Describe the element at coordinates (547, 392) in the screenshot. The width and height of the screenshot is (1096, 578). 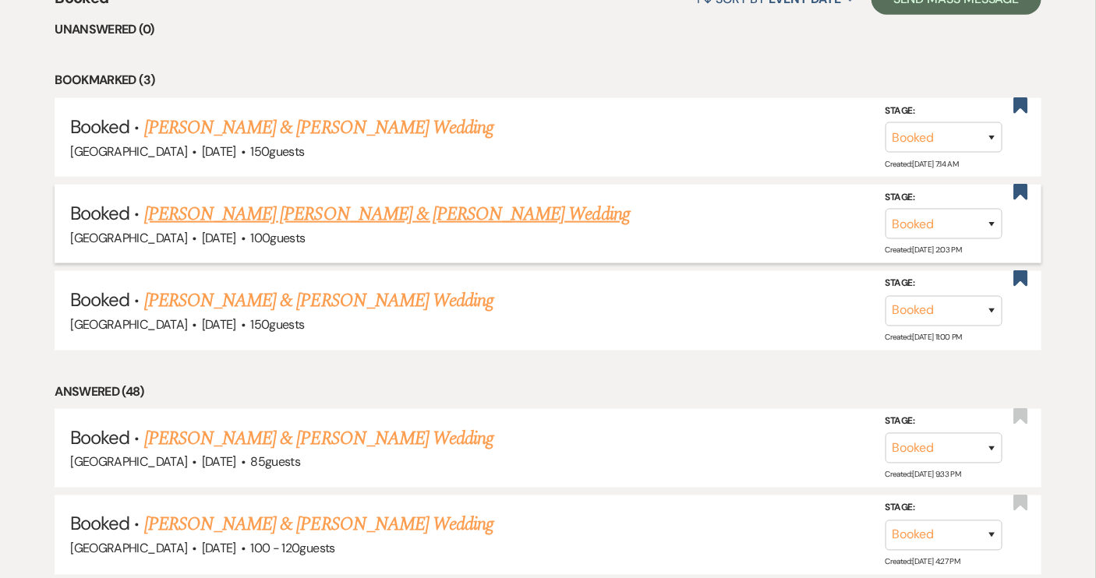
I see `li: Answered (48)` at that location.